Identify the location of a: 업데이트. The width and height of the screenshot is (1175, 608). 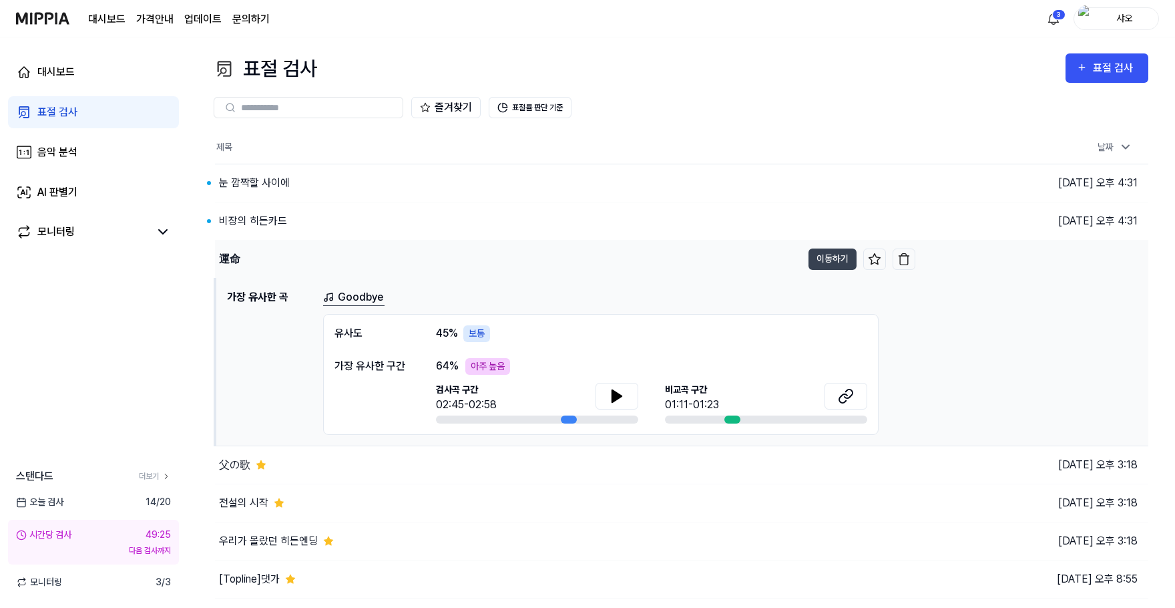
(203, 19).